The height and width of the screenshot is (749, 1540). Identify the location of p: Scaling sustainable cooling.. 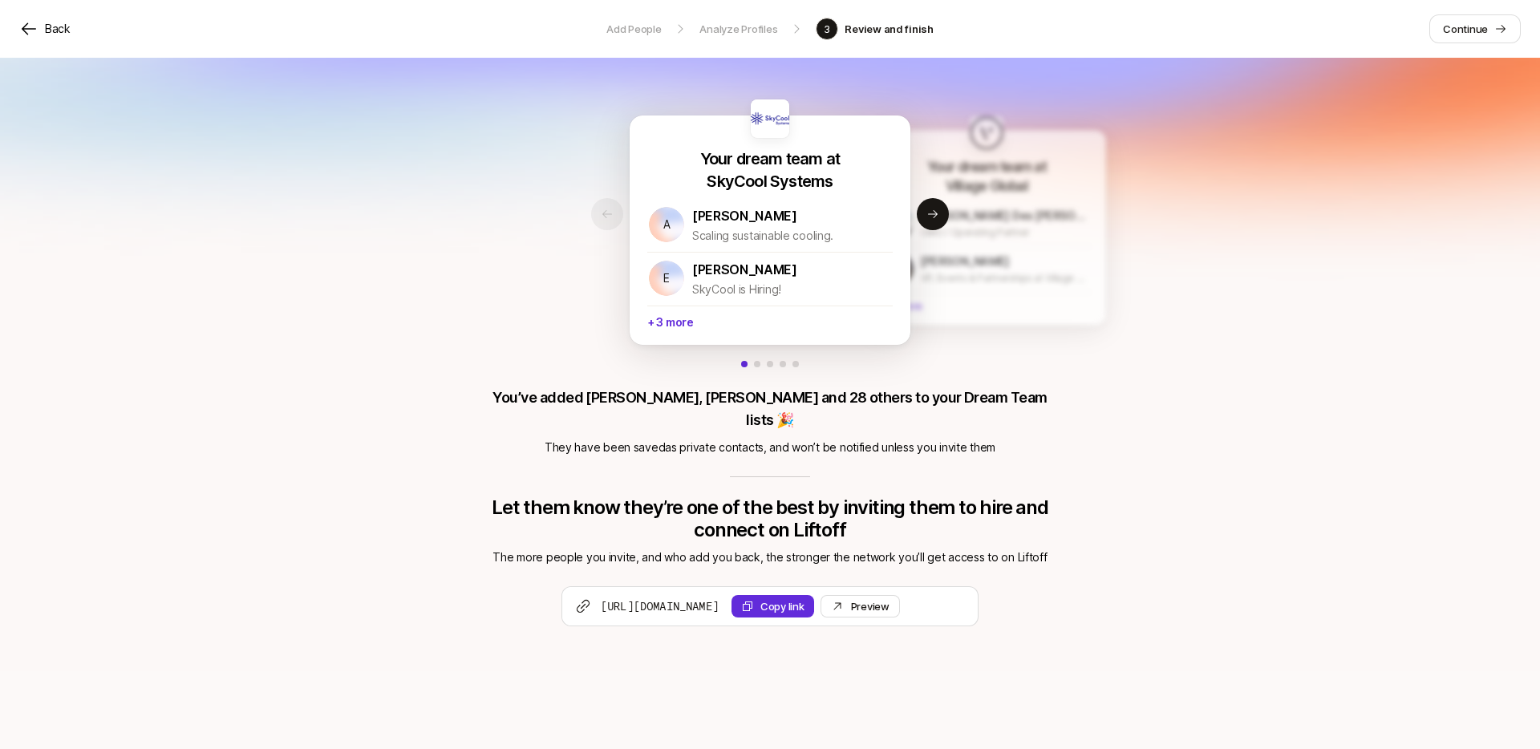
(792, 236).